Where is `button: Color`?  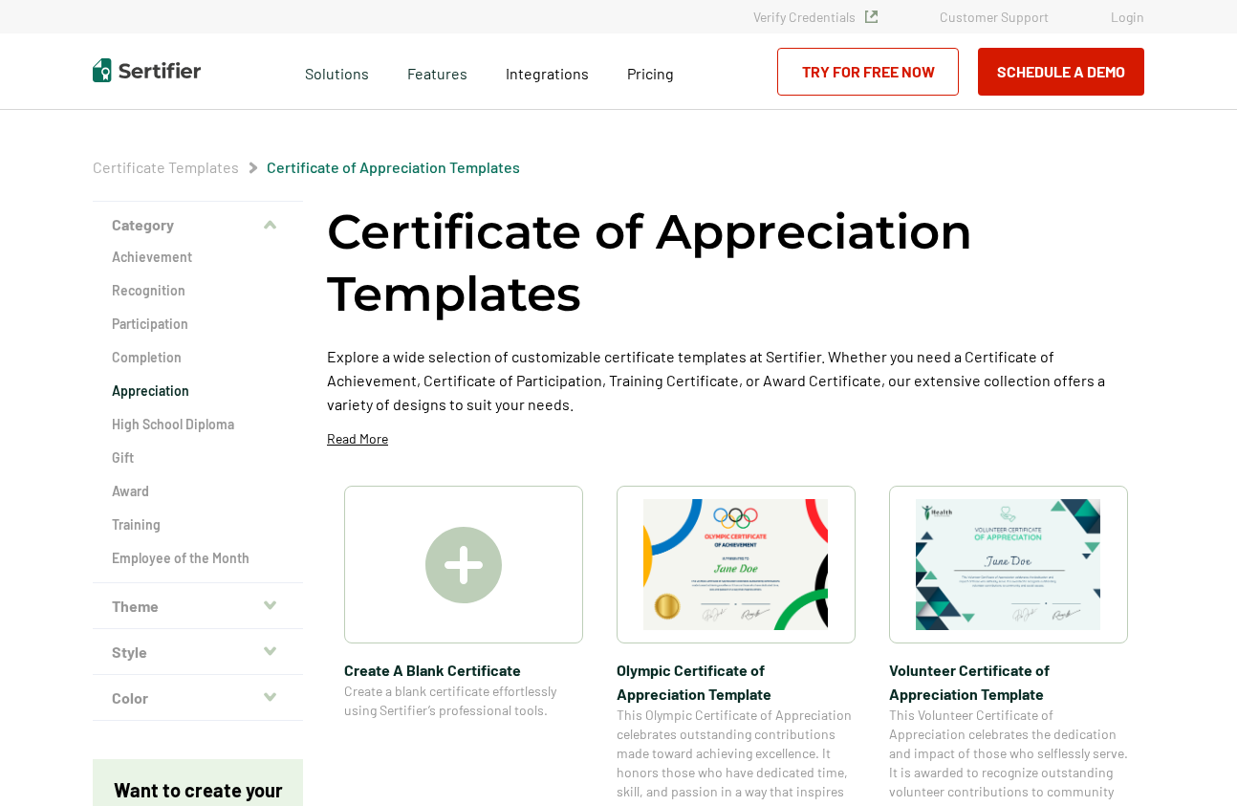 button: Color is located at coordinates (198, 698).